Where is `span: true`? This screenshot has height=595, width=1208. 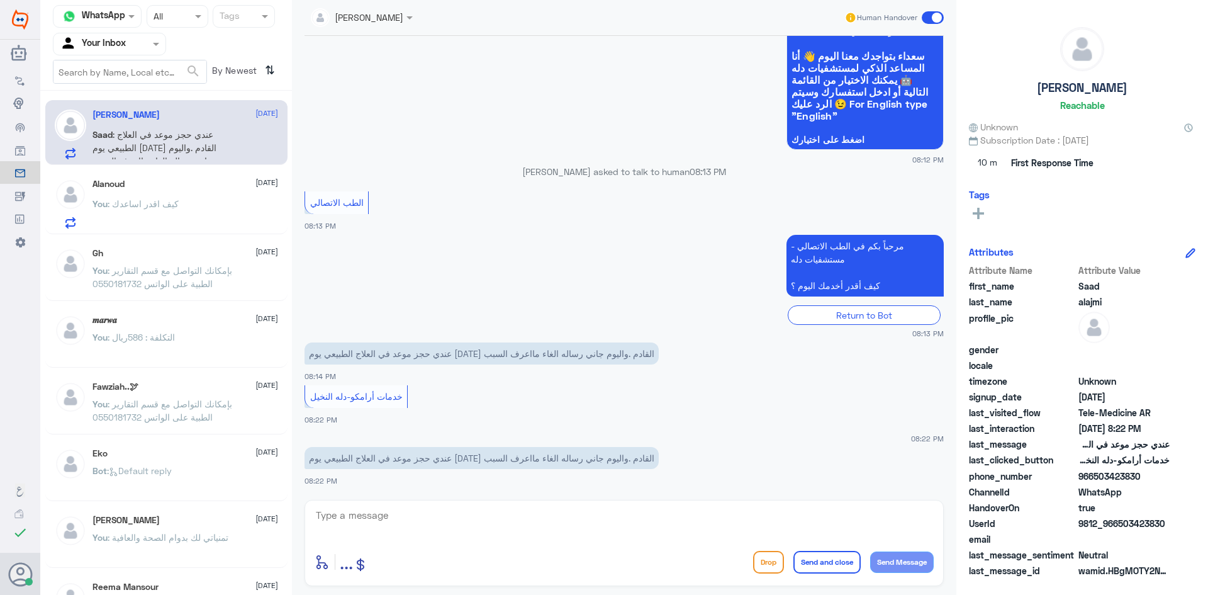
span: true is located at coordinates (1124, 507).